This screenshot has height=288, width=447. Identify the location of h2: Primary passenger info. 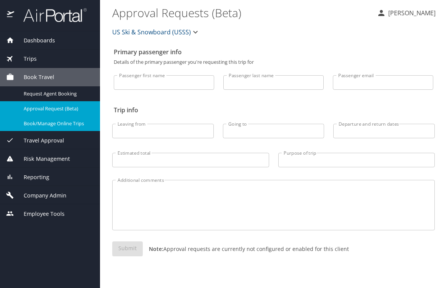
(273, 52).